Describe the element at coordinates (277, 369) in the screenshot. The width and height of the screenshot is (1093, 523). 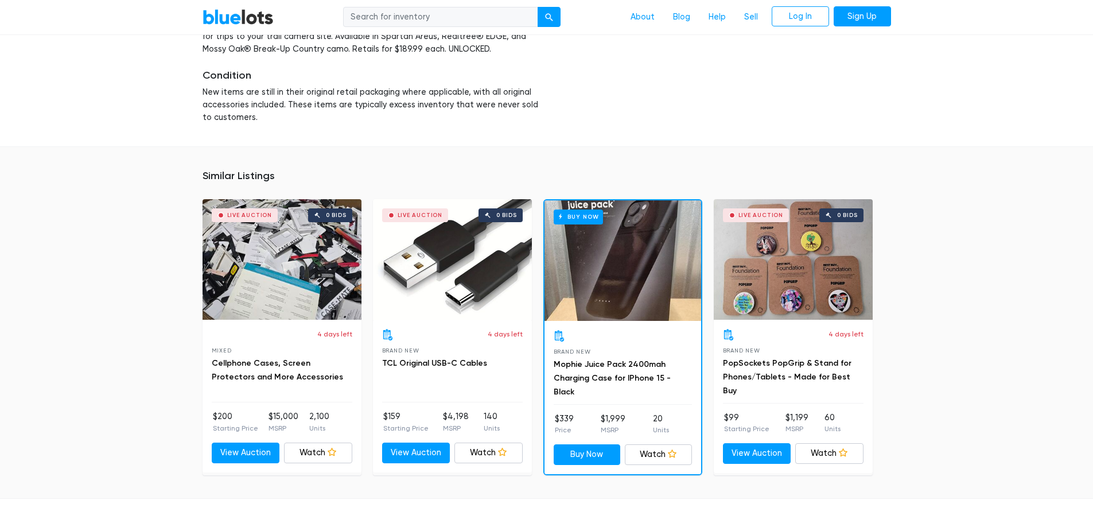
I see `a: Cellphone Cases, Screen Protectors and More Accessories` at that location.